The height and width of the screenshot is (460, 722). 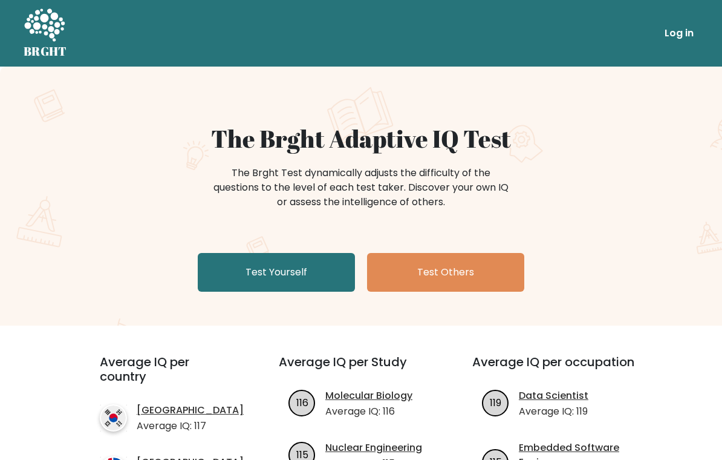 I want to click on h3: Average IQ per Study, so click(x=361, y=369).